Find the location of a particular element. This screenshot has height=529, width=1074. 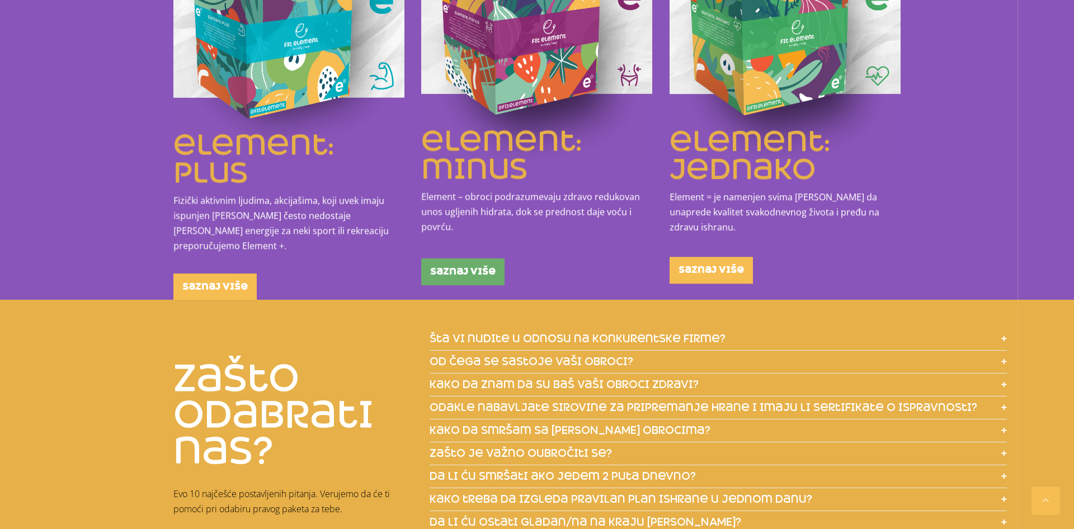

p: Element – obroci podrazumevaju zdravo redukovan unos ugljenih hidrata, dok se prednost daje voću ... is located at coordinates (537, 211).